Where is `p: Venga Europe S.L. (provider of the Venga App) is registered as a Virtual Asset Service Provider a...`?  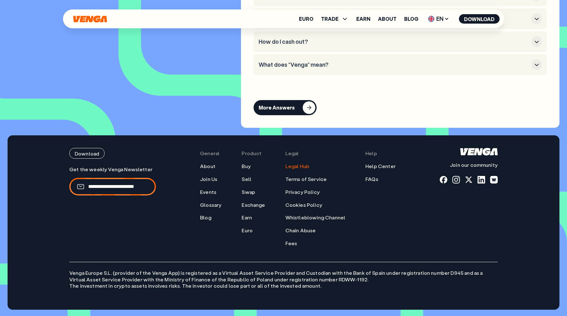
p: Venga Europe S.L. (provider of the Venga App) is registered as a Virtual Asset Service Provider a... is located at coordinates (283, 275).